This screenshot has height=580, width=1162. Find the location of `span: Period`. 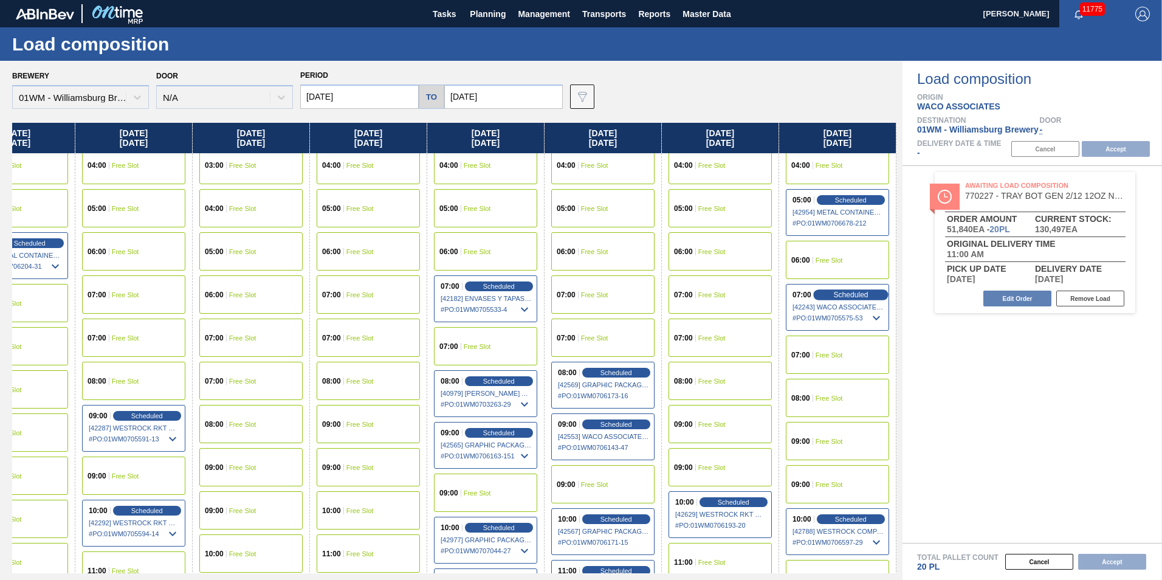

span: Period is located at coordinates (314, 75).